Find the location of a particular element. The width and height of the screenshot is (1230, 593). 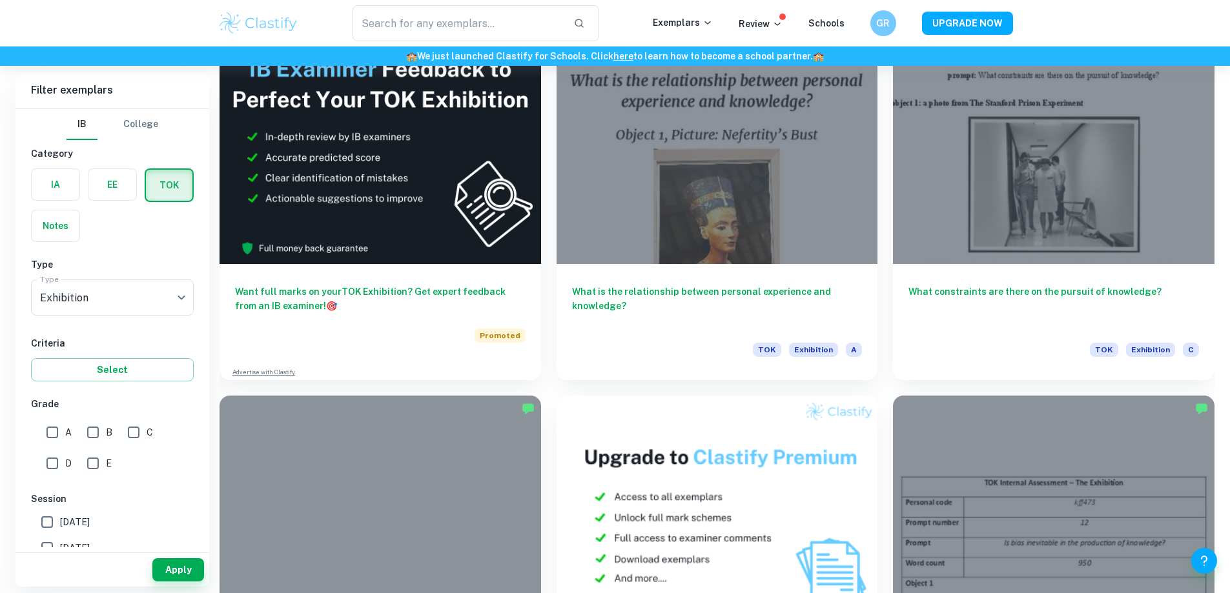

p: Review is located at coordinates (760, 24).